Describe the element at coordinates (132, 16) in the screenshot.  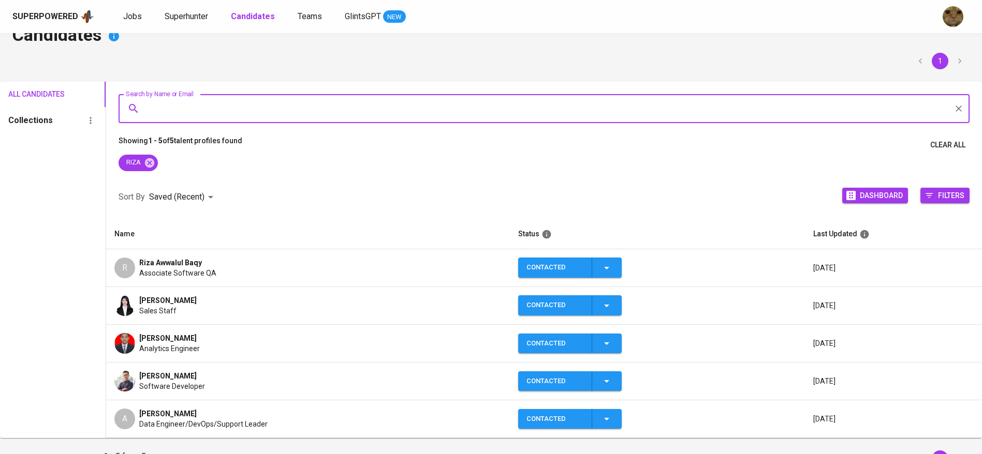
I see `span: Jobs` at that location.